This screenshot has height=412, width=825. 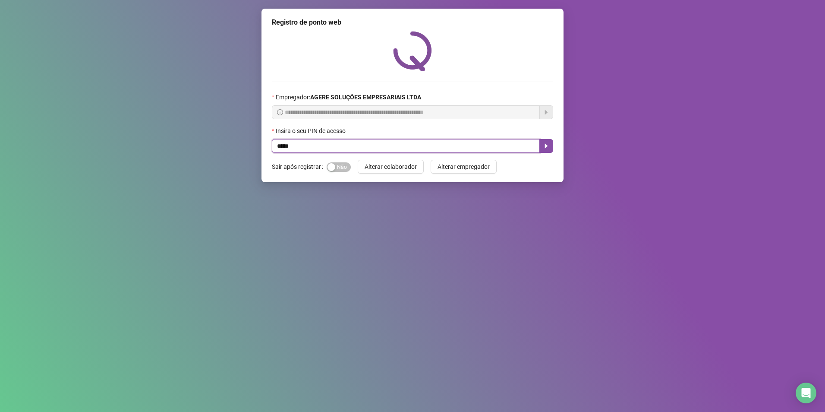 What do you see at coordinates (311, 131) in the screenshot?
I see `label: Insira o seu PIN de acesso` at bounding box center [311, 131].